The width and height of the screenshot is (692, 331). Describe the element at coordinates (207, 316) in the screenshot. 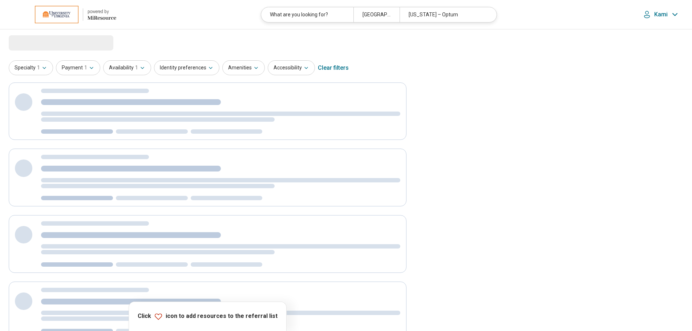

I see `p: Click icon to add resources to the referral list` at that location.